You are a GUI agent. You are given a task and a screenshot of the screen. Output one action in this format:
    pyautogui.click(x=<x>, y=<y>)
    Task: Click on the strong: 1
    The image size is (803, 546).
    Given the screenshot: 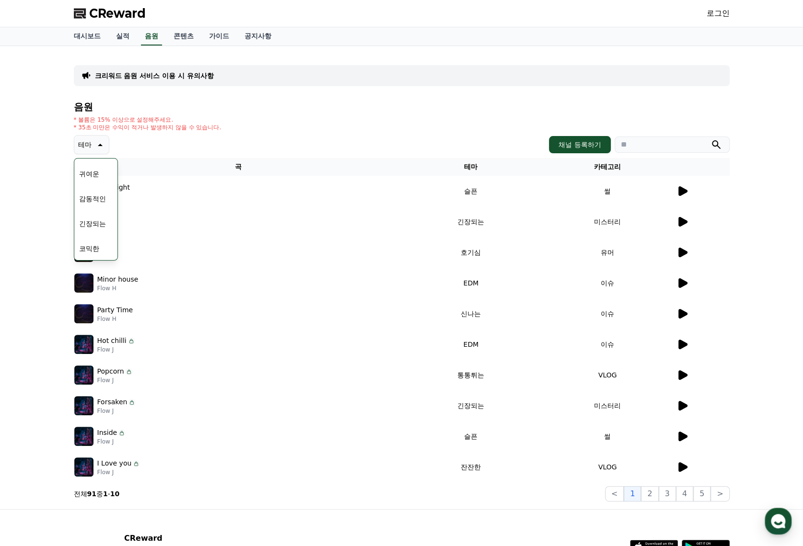 What is the action you would take?
    pyautogui.click(x=105, y=494)
    